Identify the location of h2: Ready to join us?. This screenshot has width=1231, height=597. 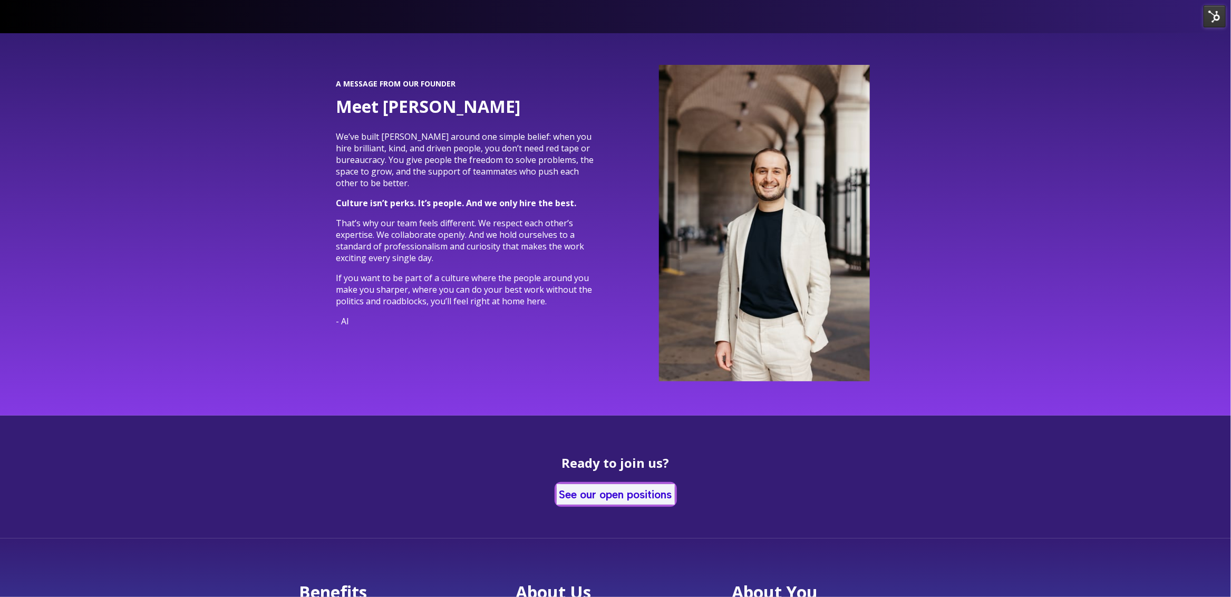
(616, 462).